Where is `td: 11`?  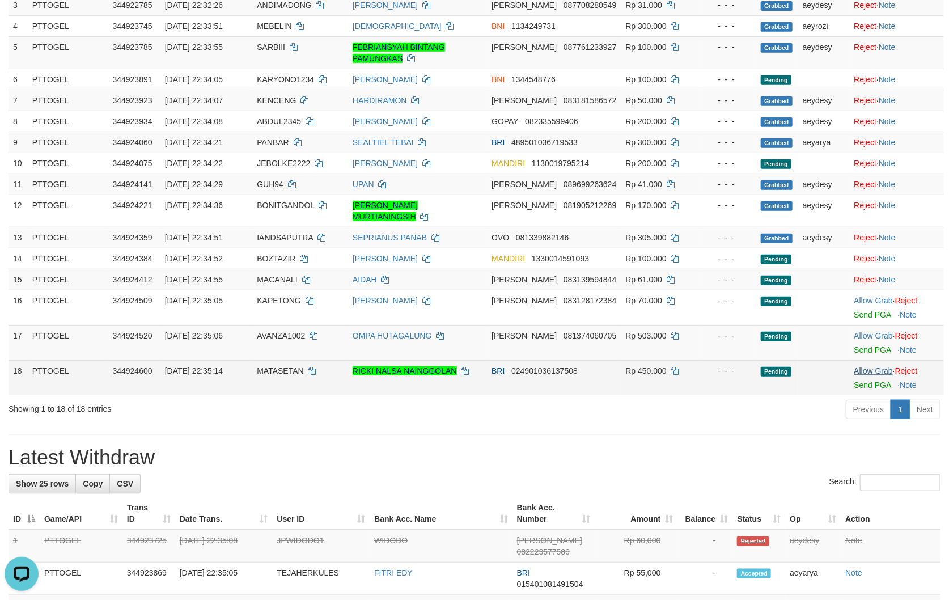
td: 11 is located at coordinates (18, 184).